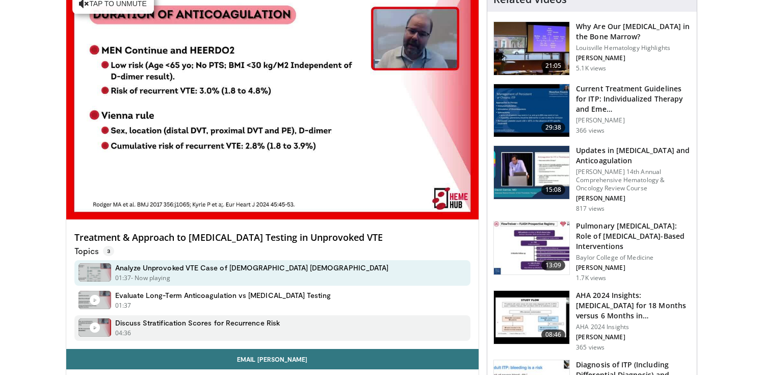 The width and height of the screenshot is (763, 375). I want to click on img: d54ba80d-66ce-4a3a-915d-0c2c9f582a4c.150x105_q85_crop-smart_upscale.jpg, so click(532, 48).